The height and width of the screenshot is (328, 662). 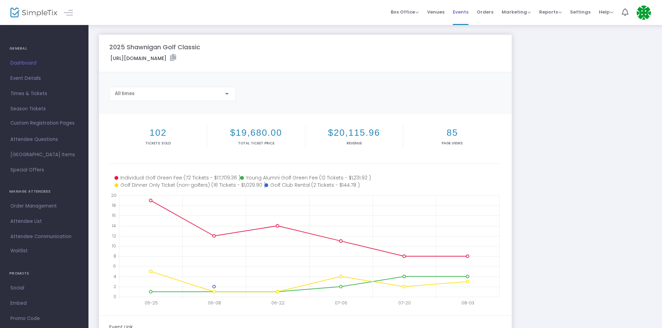 What do you see at coordinates (278, 302) in the screenshot?
I see `text: 06-22` at bounding box center [278, 302].